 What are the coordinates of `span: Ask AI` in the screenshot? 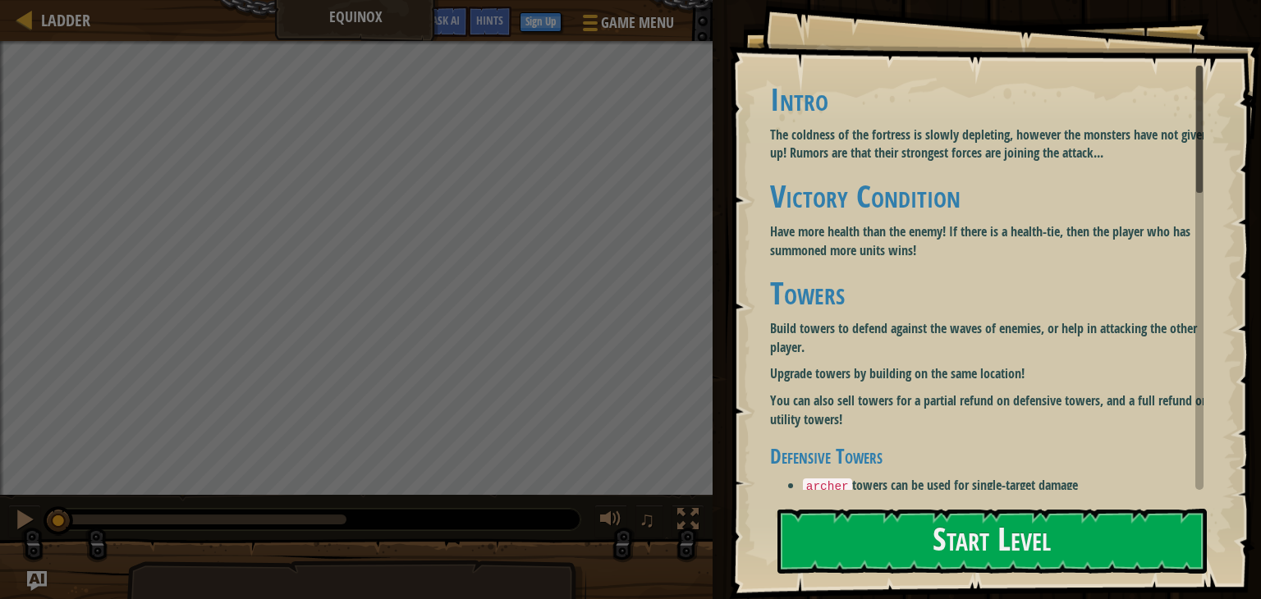 It's located at (446, 20).